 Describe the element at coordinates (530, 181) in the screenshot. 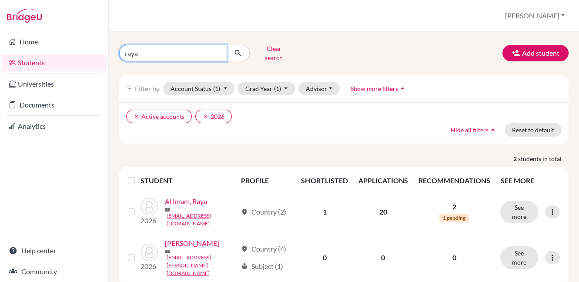

I see `th: SEE MORE` at that location.